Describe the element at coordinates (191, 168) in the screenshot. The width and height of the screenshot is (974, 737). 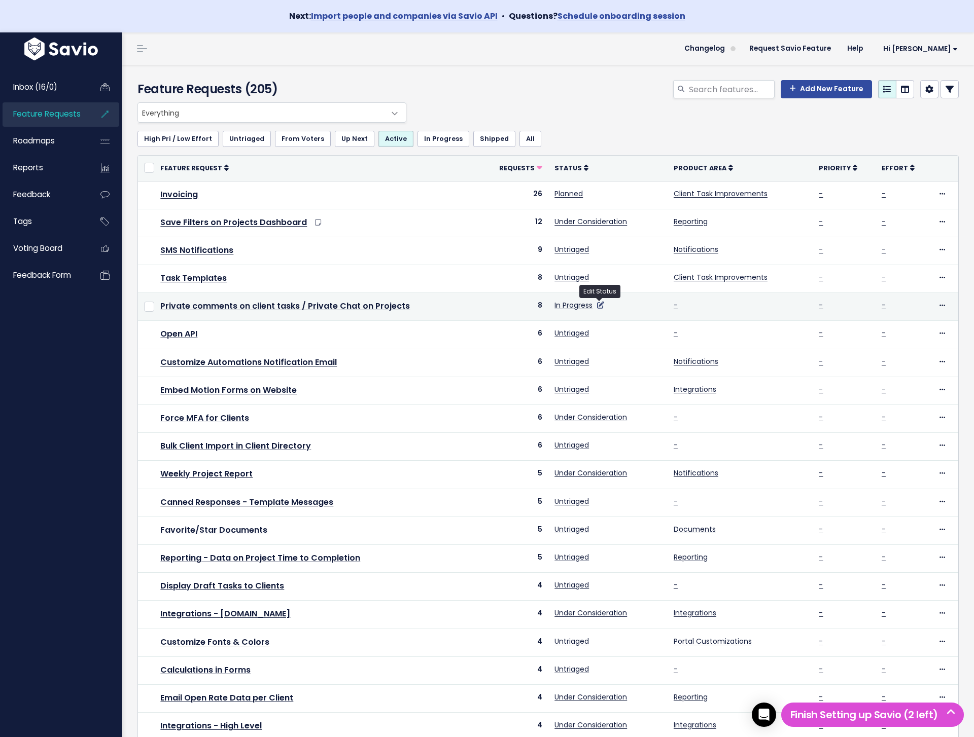
I see `span: Feature Request` at that location.